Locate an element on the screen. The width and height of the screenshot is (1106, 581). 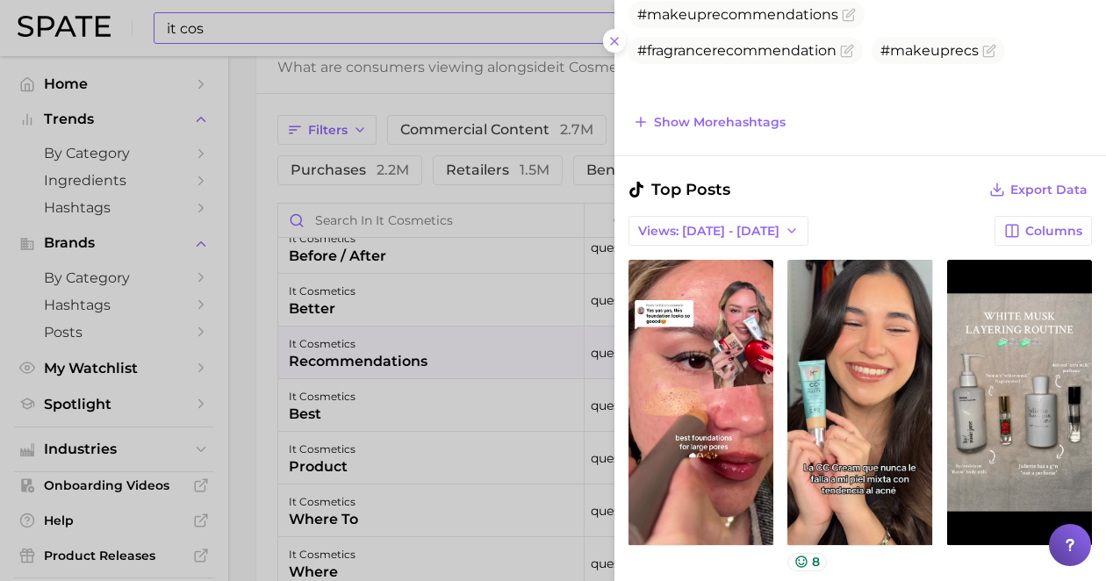
span: Top Posts is located at coordinates (680, 190).